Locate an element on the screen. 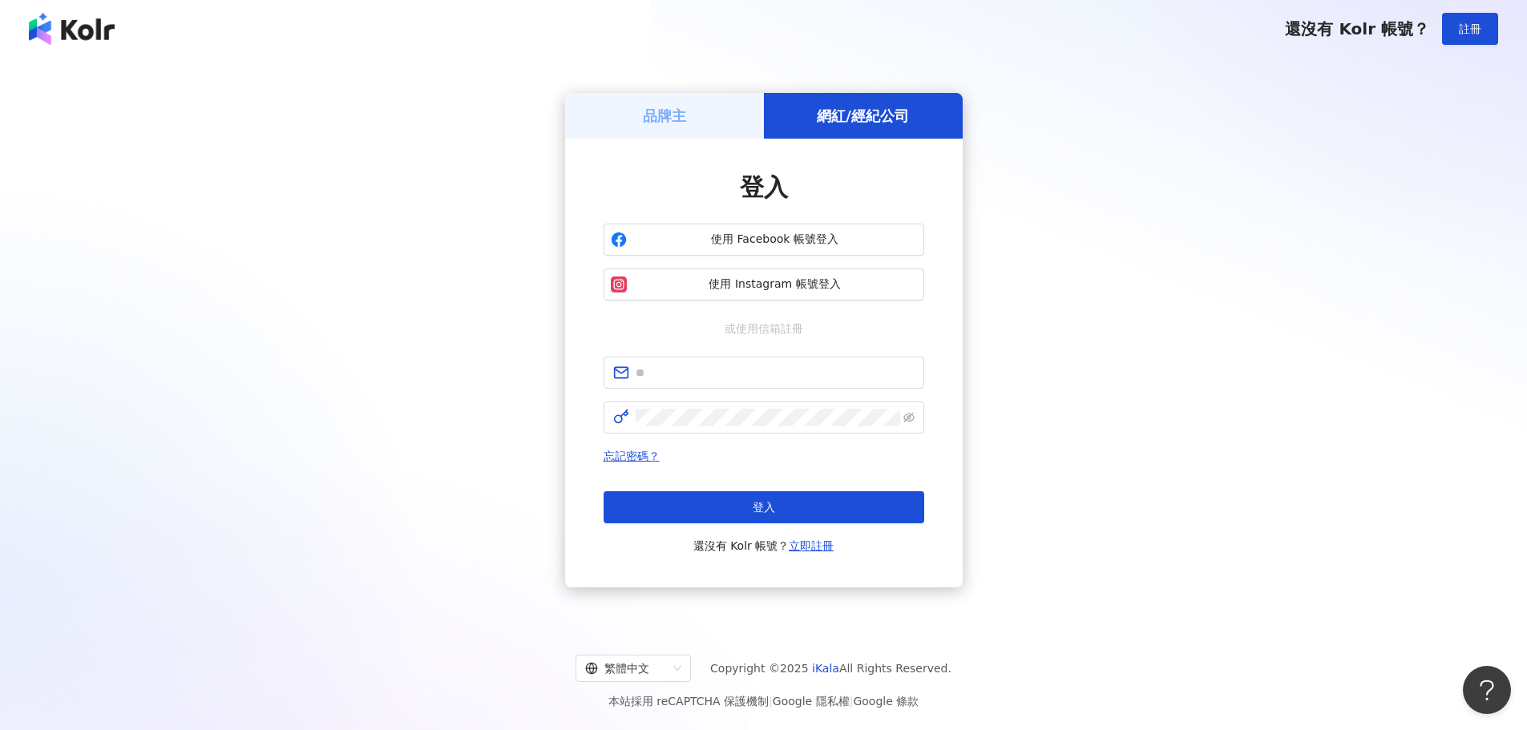  span: 或使用信箱註冊 is located at coordinates (764, 329).